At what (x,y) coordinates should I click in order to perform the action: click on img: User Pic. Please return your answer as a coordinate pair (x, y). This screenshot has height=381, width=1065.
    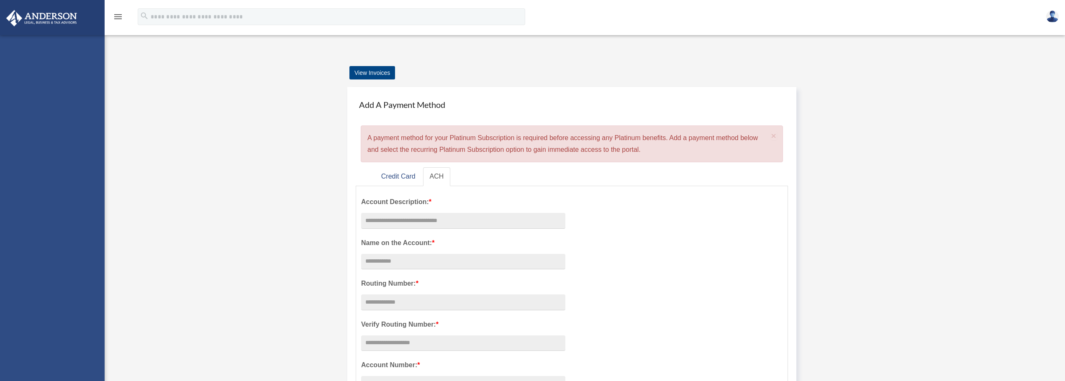
    Looking at the image, I should click on (1052, 16).